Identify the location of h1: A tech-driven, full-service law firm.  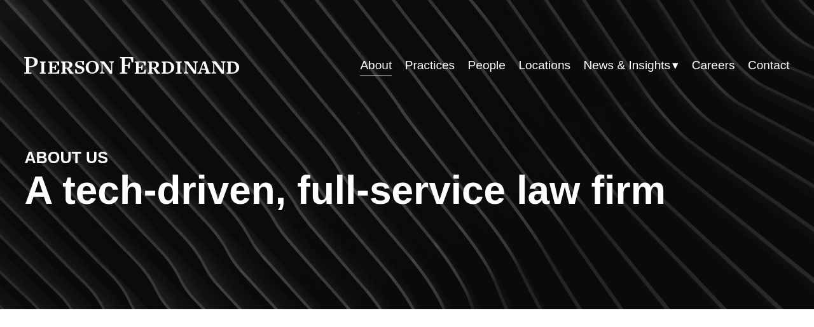
(406, 190).